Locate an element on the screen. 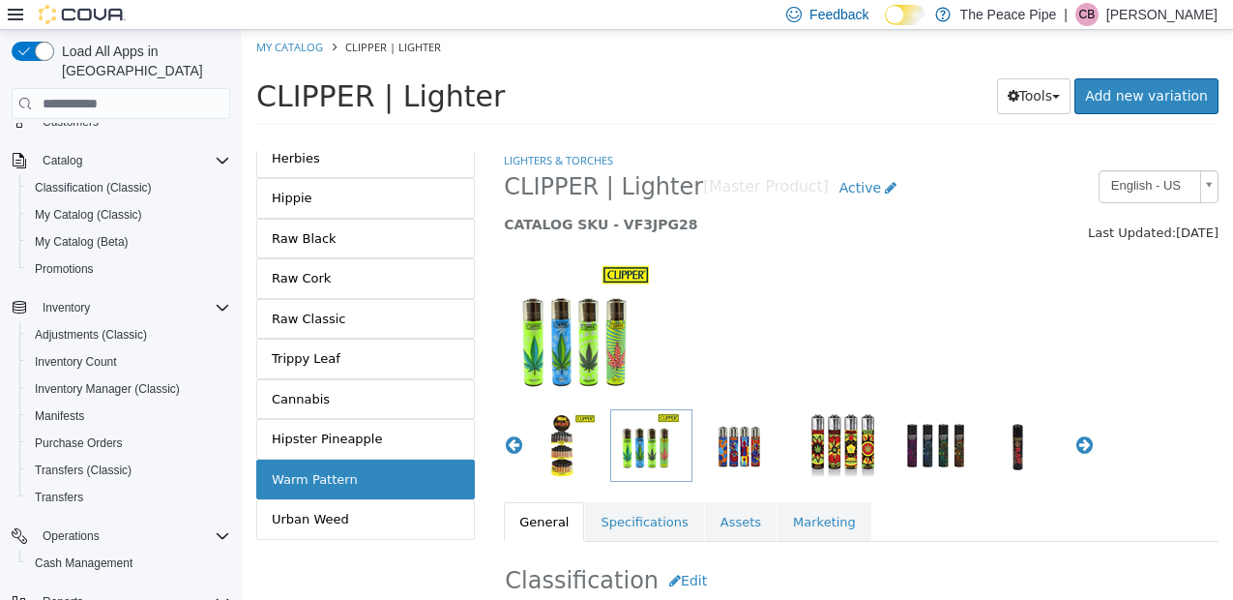 Image resolution: width=1233 pixels, height=600 pixels. button: Operations is located at coordinates (121, 536).